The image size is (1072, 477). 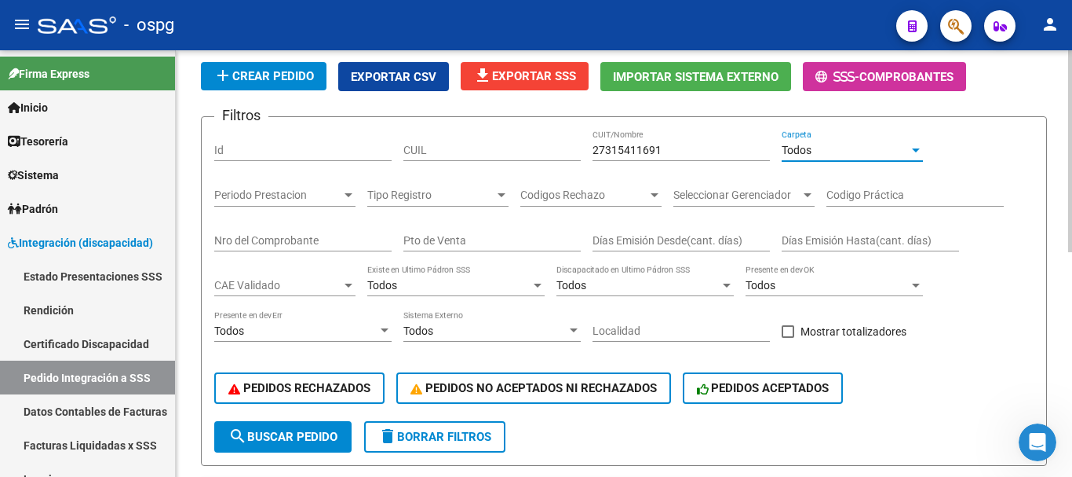 What do you see at coordinates (584, 195) in the screenshot?
I see `span: Codigos Rechazo` at bounding box center [584, 195].